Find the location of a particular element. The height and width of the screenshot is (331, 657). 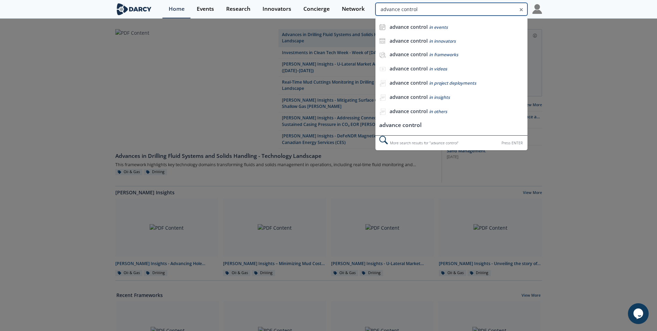

div: Research is located at coordinates (238, 9).